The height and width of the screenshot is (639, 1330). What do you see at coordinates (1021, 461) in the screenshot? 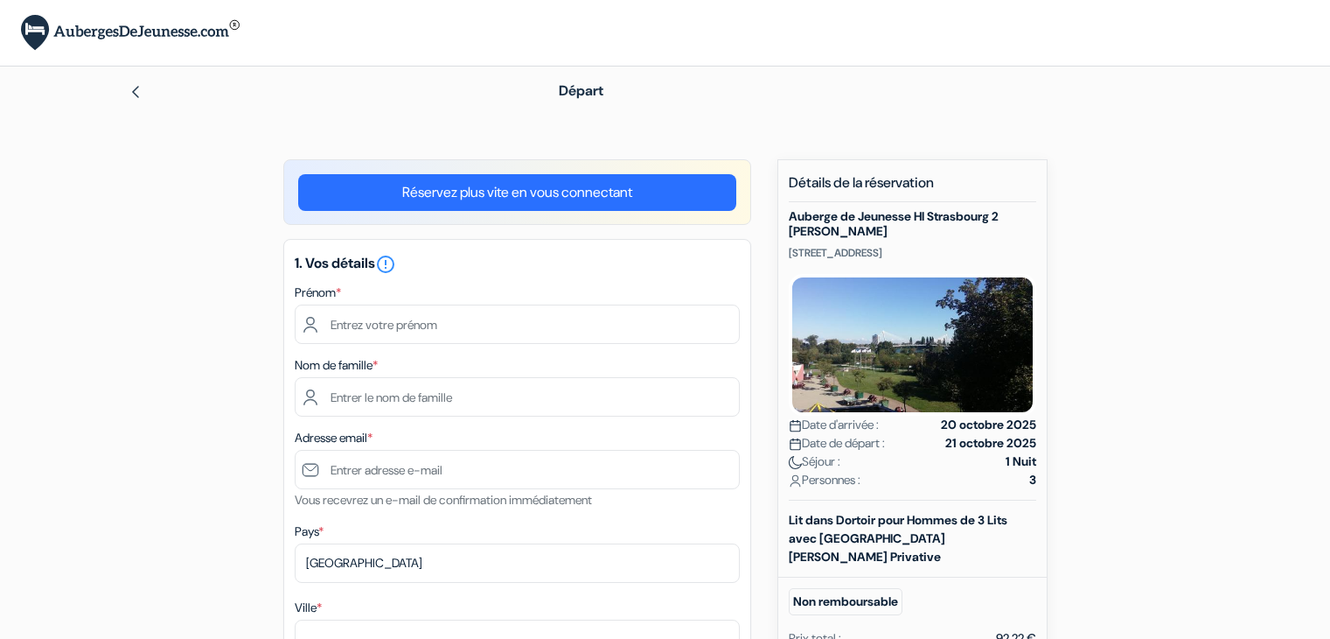
I see `strong: 1 Nuit` at bounding box center [1021, 461].